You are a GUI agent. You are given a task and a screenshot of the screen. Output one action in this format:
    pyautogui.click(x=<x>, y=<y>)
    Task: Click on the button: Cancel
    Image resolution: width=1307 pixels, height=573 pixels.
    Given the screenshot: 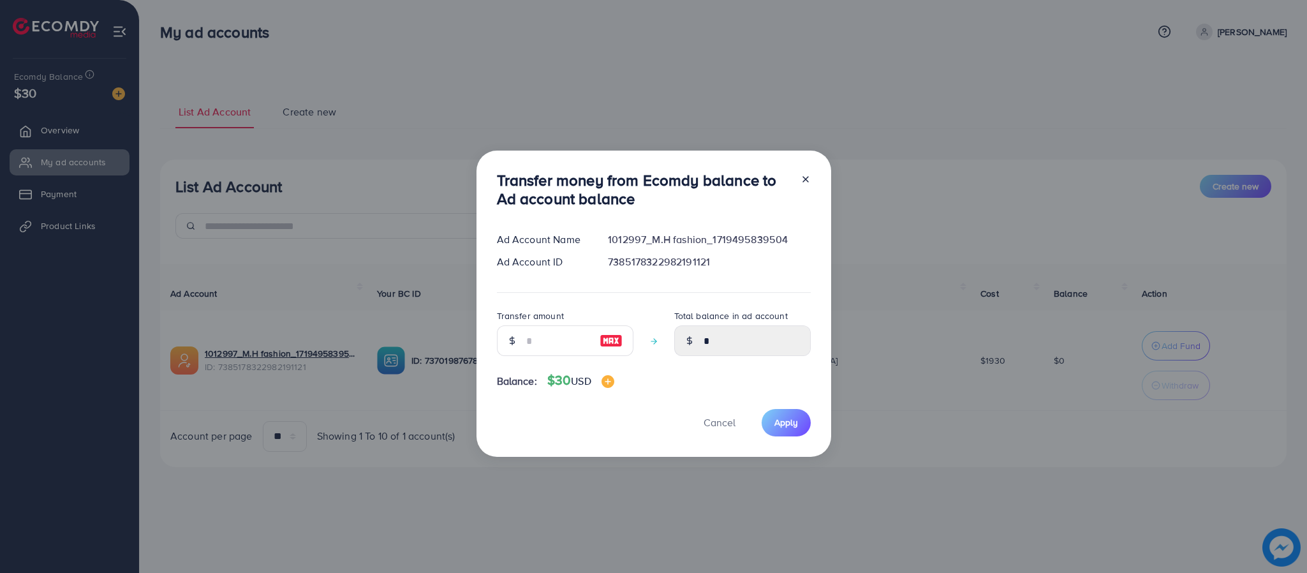 What is the action you would take?
    pyautogui.click(x=720, y=422)
    